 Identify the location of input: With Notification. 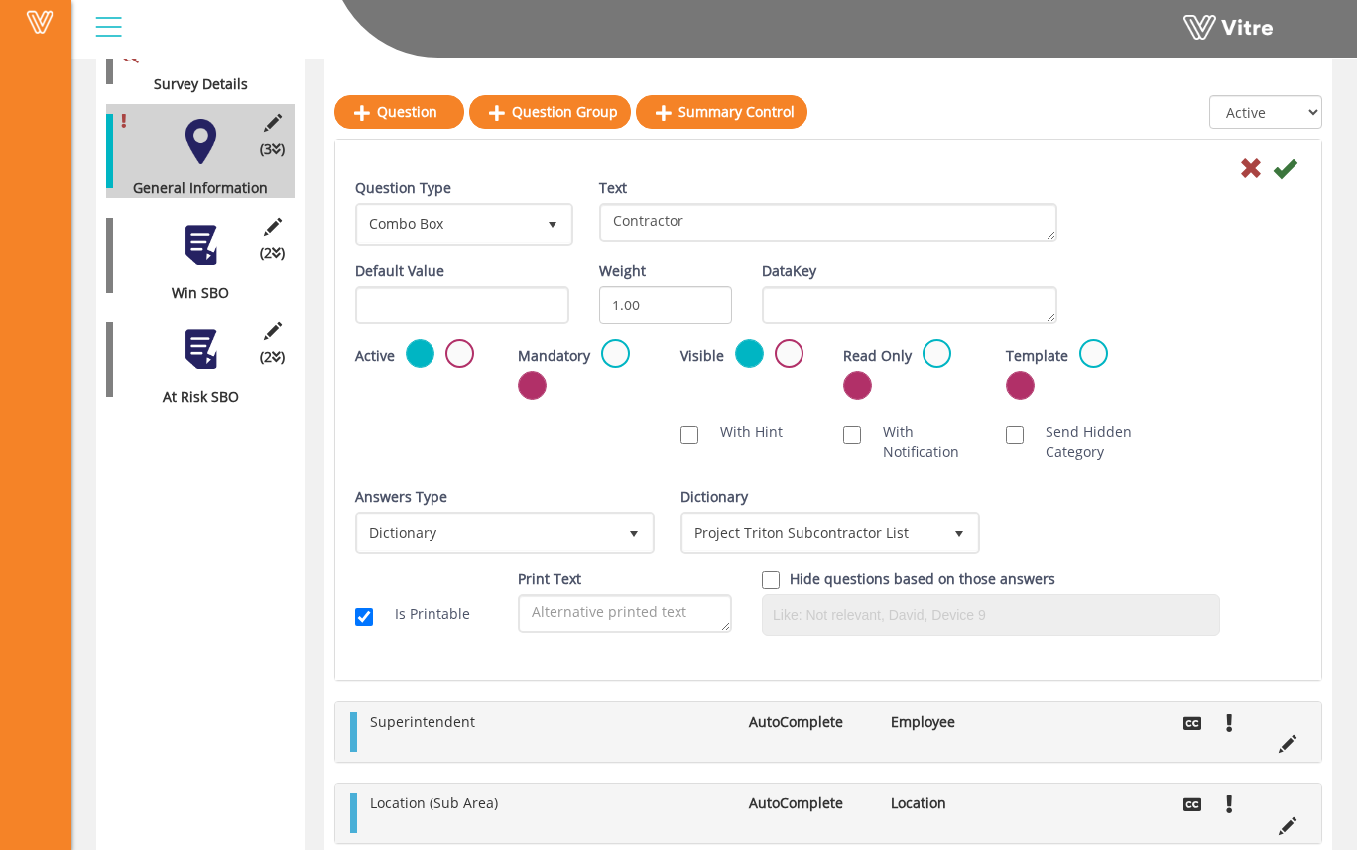
(852, 436).